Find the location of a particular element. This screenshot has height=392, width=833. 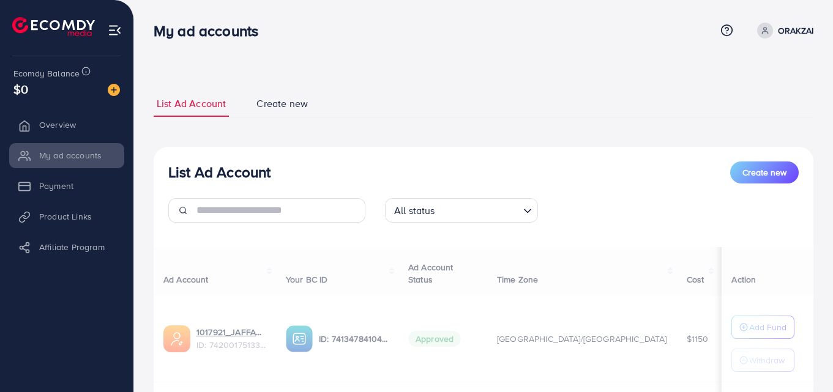

button: Create new is located at coordinates (765, 173).